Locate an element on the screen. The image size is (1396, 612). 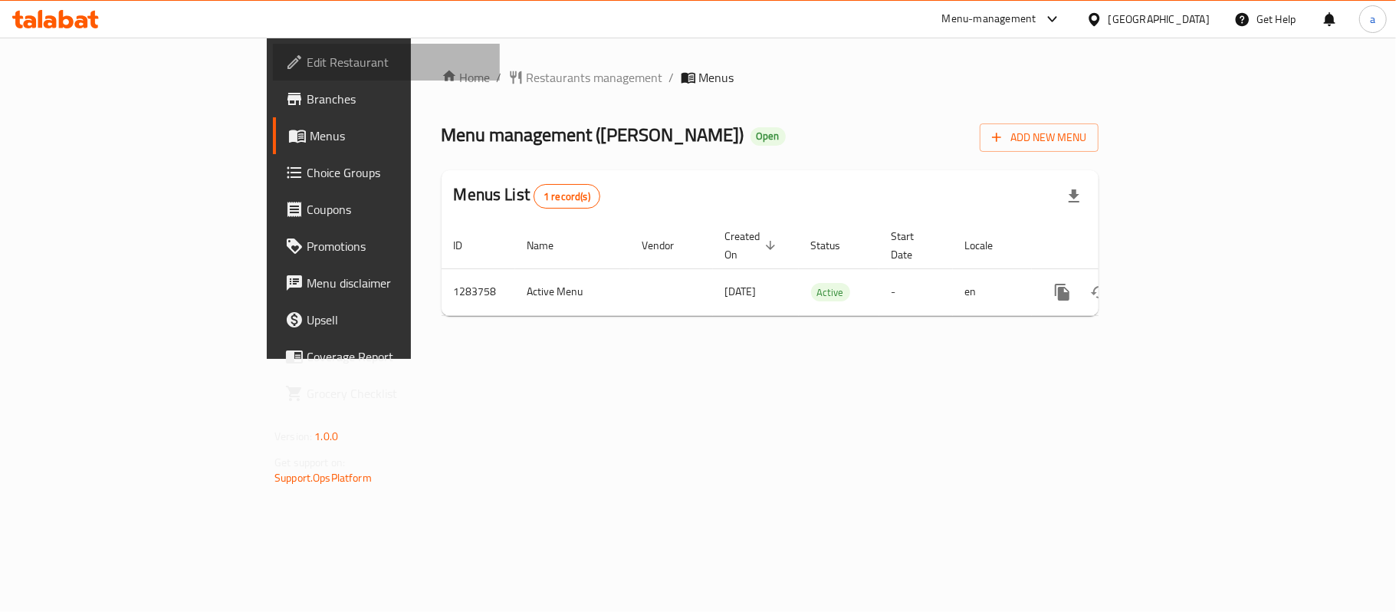
h2: Menus List is located at coordinates (527, 195).